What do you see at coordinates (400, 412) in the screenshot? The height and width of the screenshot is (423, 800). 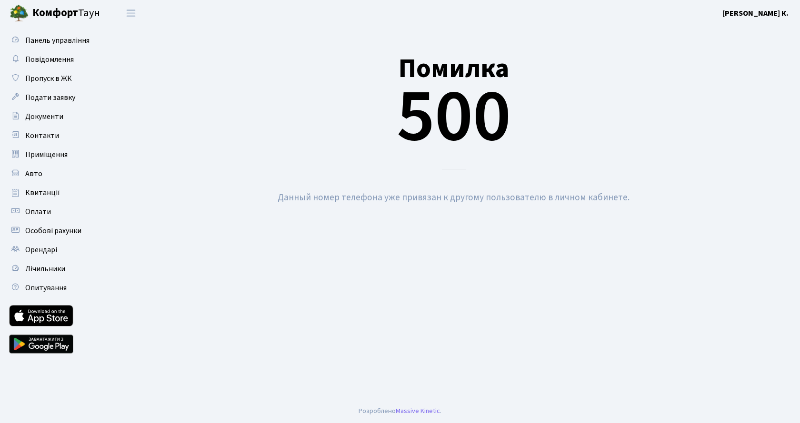 I see `div: Розроблено .` at bounding box center [400, 412].